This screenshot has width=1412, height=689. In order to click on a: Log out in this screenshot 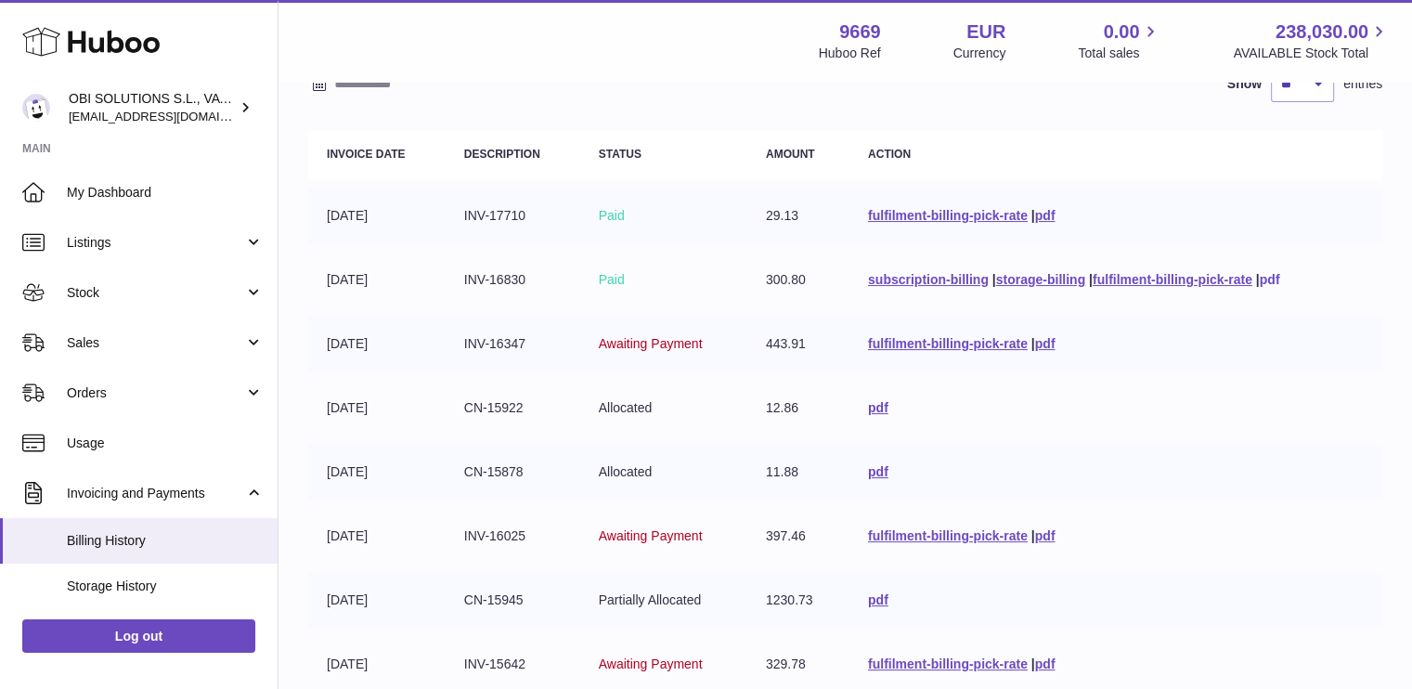, I will do `click(138, 636)`.